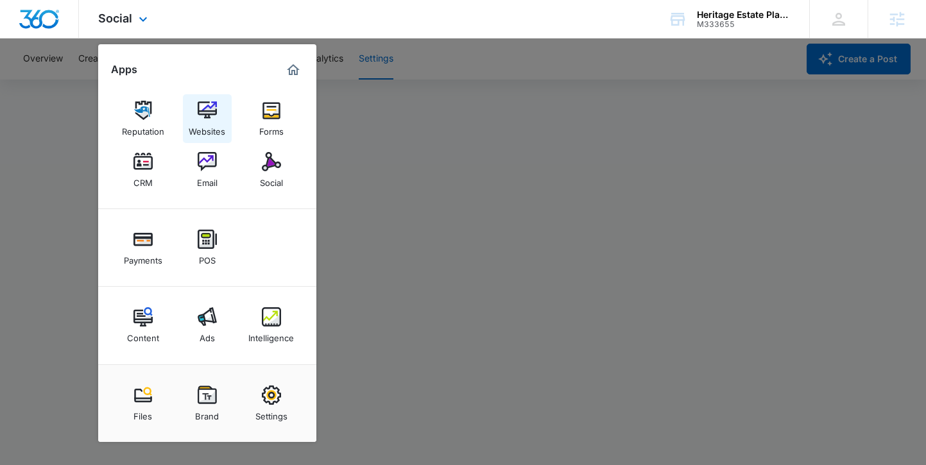 The width and height of the screenshot is (926, 465). What do you see at coordinates (26, 39) in the screenshot?
I see `img: website_grey.svg` at bounding box center [26, 39].